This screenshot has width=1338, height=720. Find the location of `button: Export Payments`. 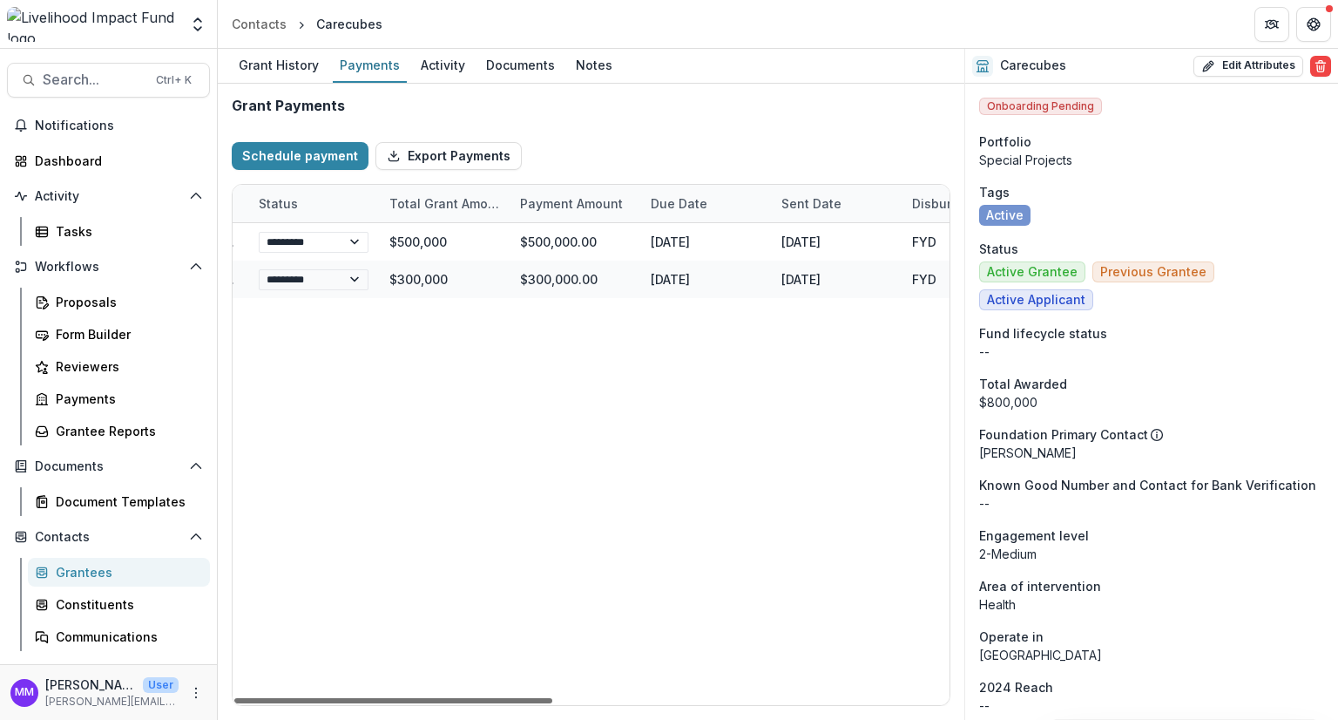

button: Export Payments is located at coordinates (449, 156).